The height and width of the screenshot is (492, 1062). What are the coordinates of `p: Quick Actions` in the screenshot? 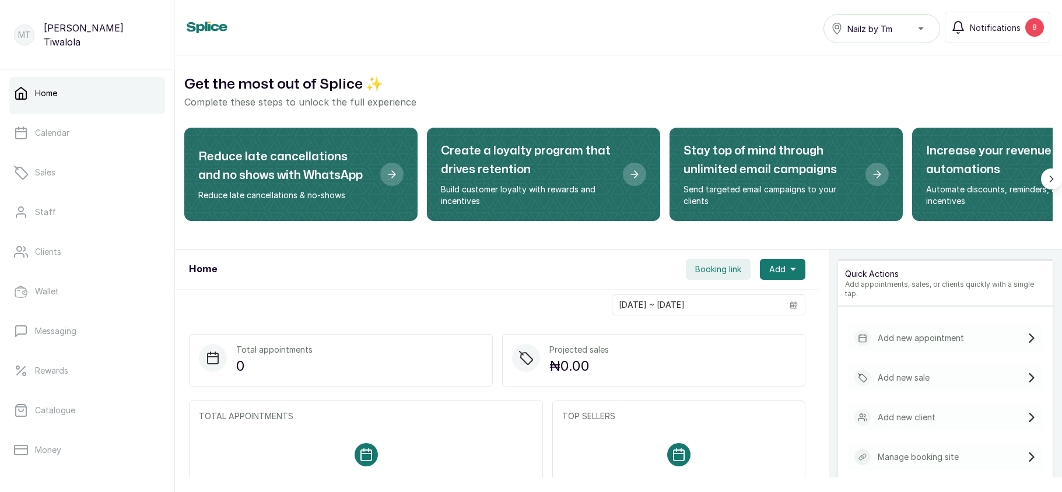 It's located at (945, 274).